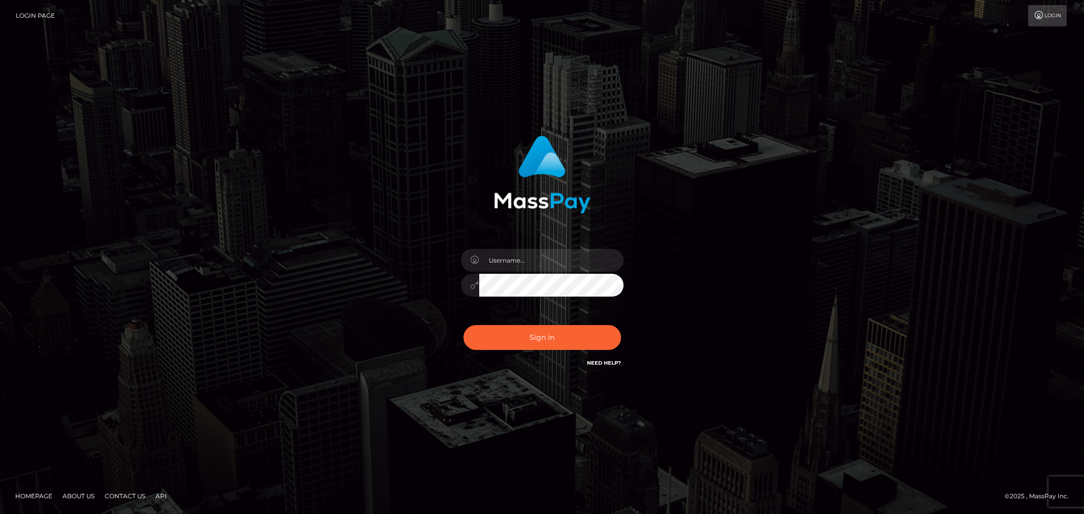 Image resolution: width=1084 pixels, height=514 pixels. What do you see at coordinates (551, 260) in the screenshot?
I see `input: Username...` at bounding box center [551, 260].